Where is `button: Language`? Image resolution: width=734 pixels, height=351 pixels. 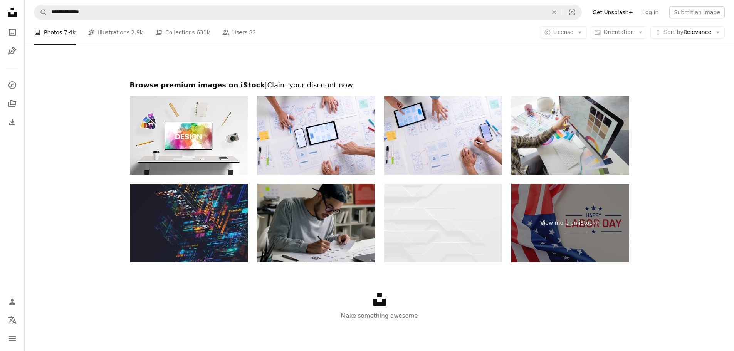 button: Language is located at coordinates (12, 320).